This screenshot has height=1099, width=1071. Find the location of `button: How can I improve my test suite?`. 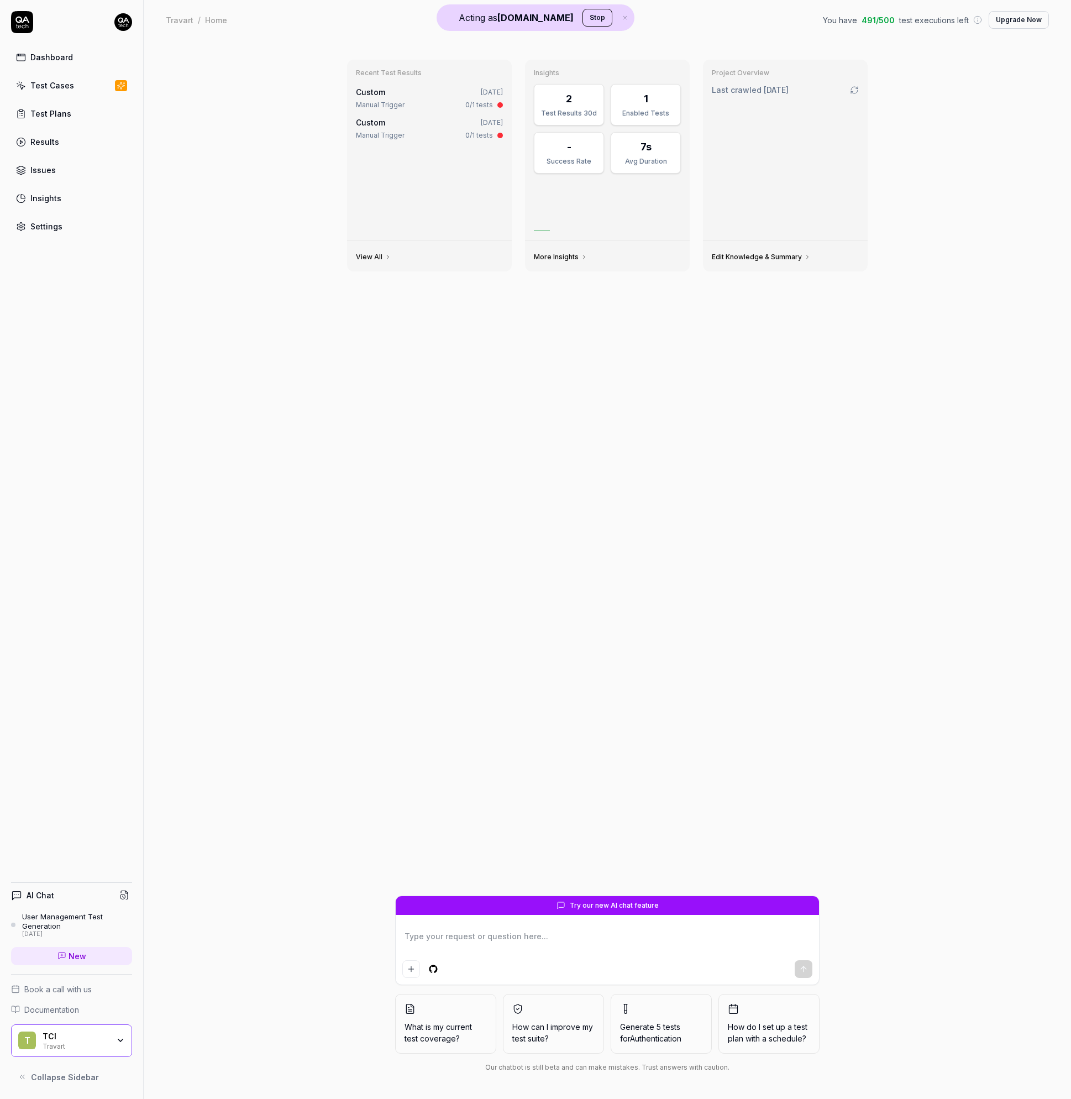

button: How can I improve my test suite? is located at coordinates (553, 1024).